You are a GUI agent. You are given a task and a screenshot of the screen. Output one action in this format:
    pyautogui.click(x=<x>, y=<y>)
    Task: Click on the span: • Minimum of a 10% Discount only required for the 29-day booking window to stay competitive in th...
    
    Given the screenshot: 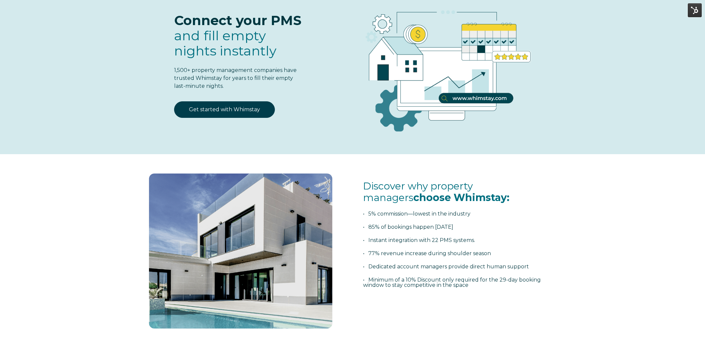 What is the action you would take?
    pyautogui.click(x=452, y=283)
    